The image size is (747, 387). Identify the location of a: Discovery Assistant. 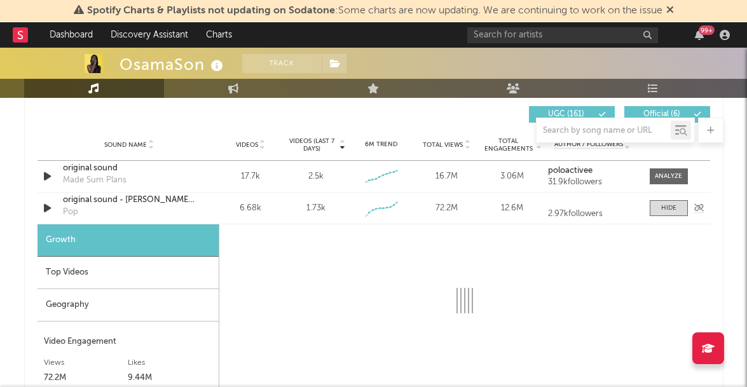
(149, 35).